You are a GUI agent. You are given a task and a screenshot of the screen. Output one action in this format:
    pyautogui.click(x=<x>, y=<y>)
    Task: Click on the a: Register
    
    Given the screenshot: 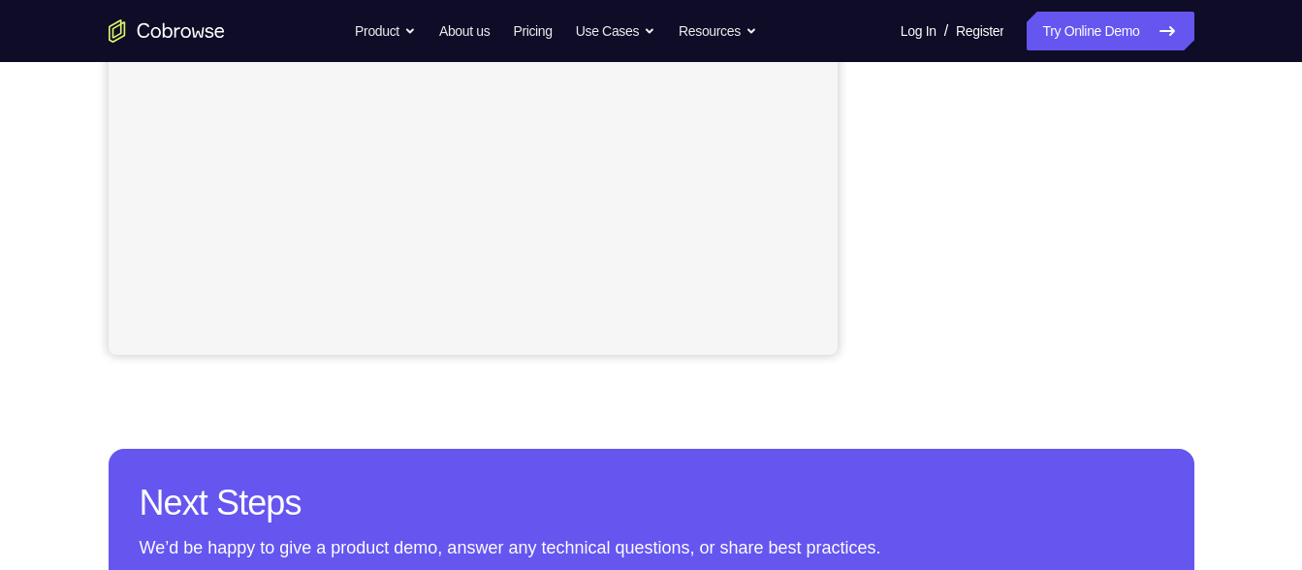 What is the action you would take?
    pyautogui.click(x=979, y=31)
    